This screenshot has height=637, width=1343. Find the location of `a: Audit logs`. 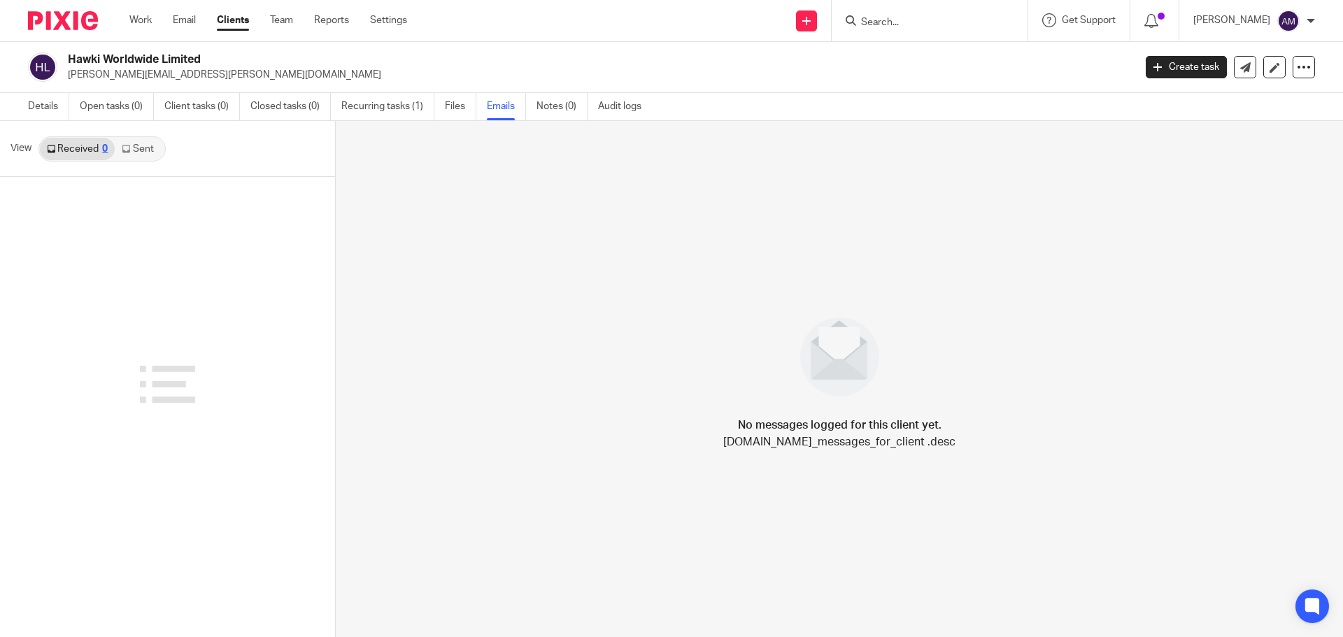

a: Audit logs is located at coordinates (625, 106).